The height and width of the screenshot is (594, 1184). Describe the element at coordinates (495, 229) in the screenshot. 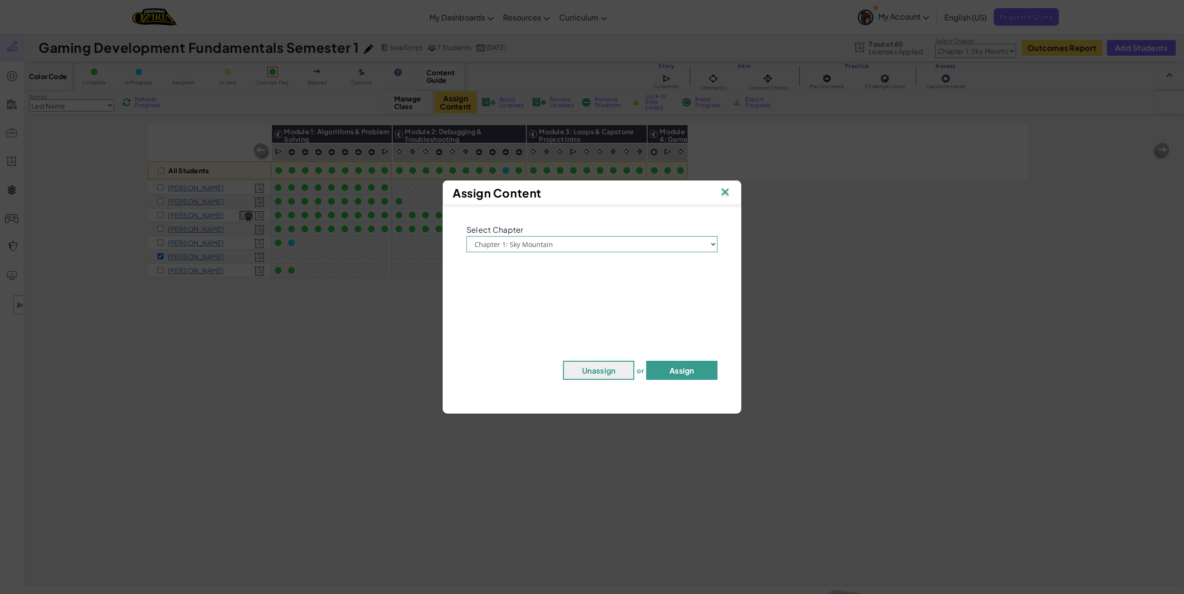

I see `span: Select Chapter` at that location.